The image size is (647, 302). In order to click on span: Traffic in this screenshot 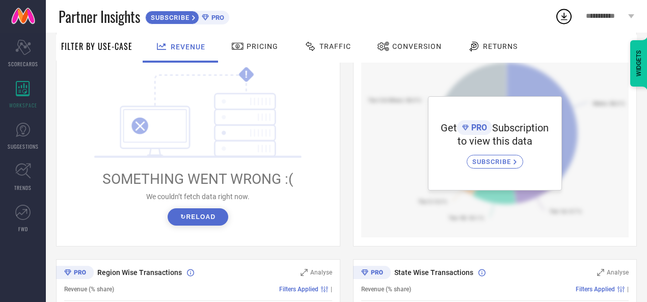, I will do `click(335, 46)`.